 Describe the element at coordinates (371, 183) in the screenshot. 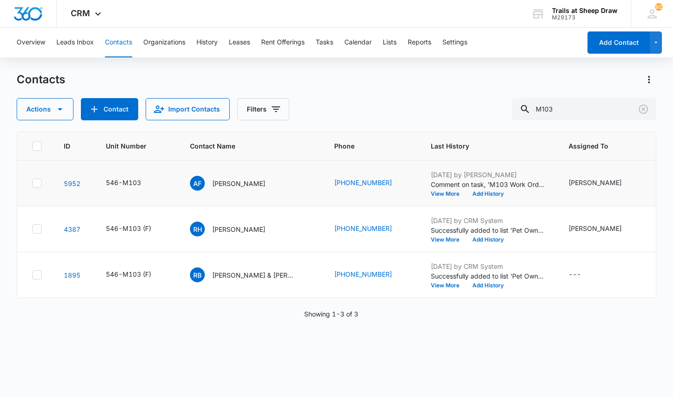

I see `div: Phone - (970) 689-9771 - Select to Edit Field` at that location.